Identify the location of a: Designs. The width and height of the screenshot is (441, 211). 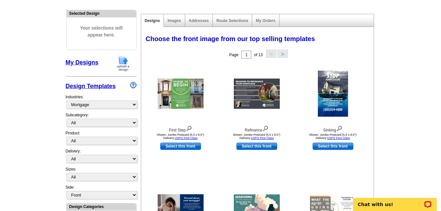
(153, 21).